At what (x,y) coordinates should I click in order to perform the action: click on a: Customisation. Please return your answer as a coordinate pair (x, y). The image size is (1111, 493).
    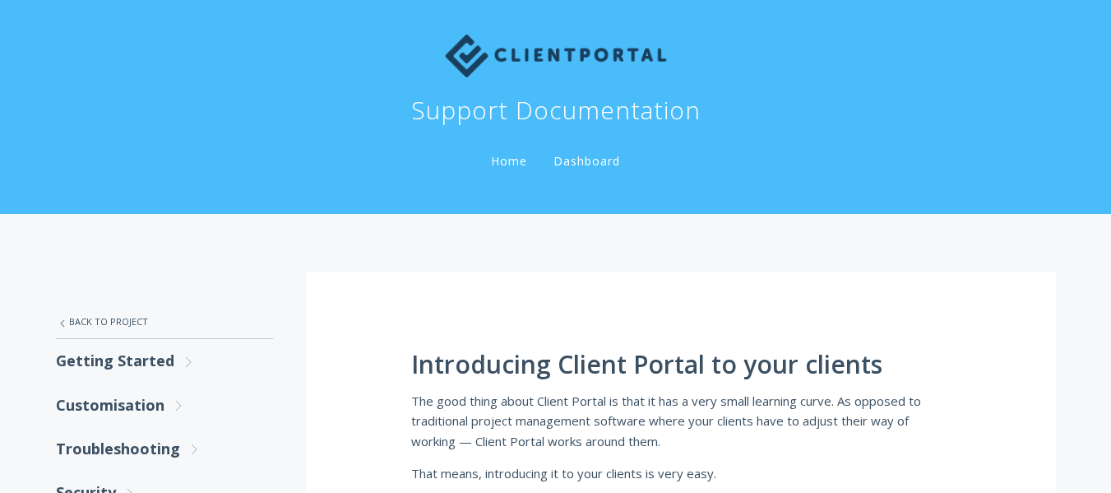
    Looking at the image, I should click on (164, 405).